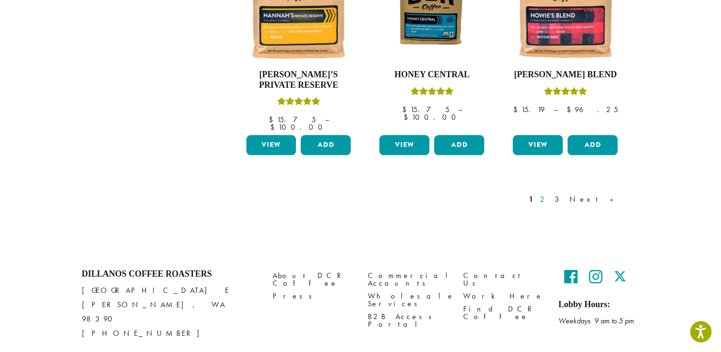  Describe the element at coordinates (432, 75) in the screenshot. I see `h4: Honey Central` at that location.